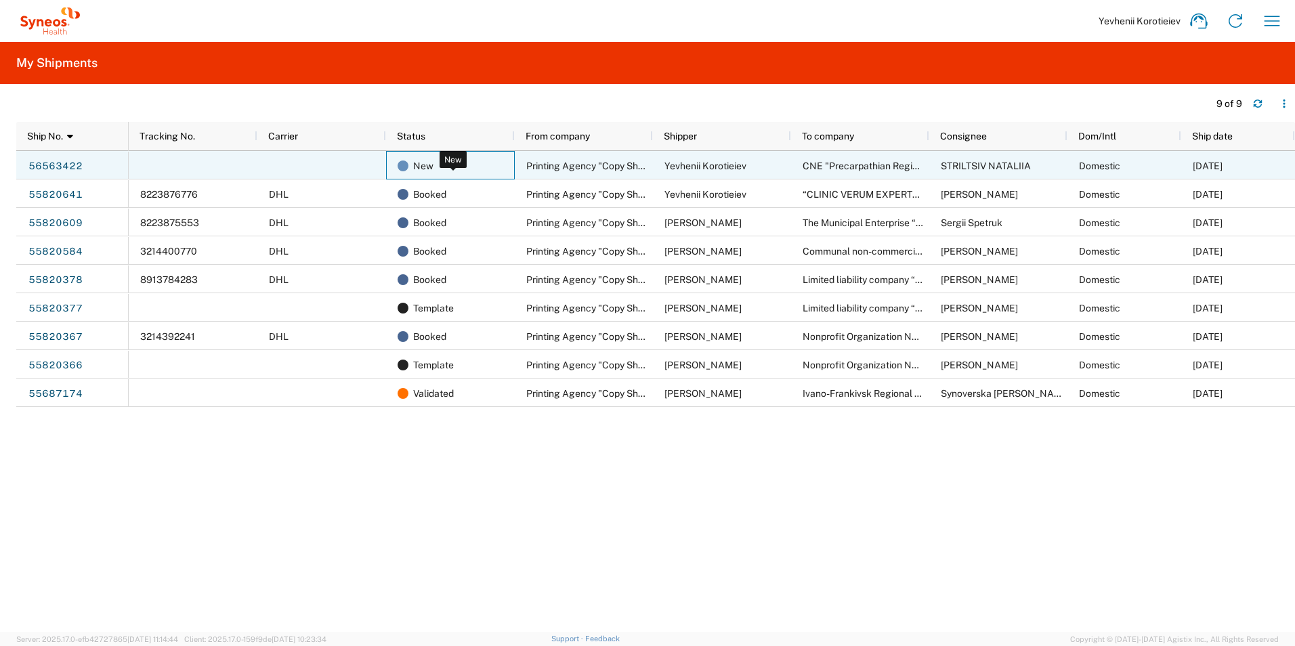  I want to click on span: Ihor Nedaikhliebov, so click(980, 194).